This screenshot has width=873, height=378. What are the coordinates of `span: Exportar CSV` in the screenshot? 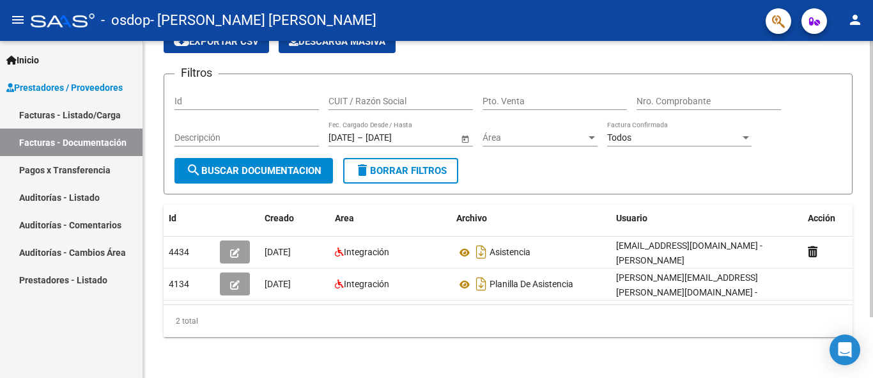 It's located at (216, 42).